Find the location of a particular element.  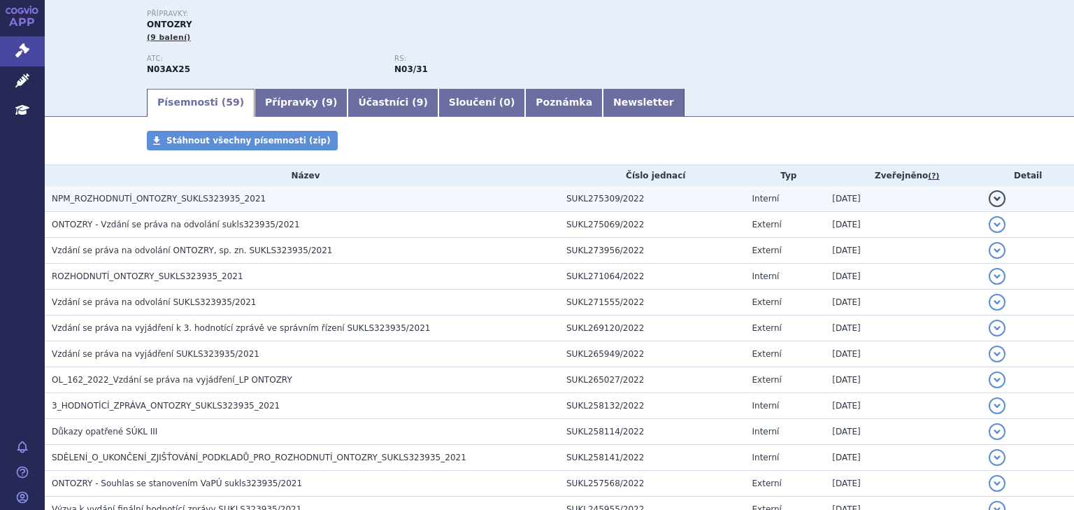

td: SUKL258141/2022 is located at coordinates (652, 457).